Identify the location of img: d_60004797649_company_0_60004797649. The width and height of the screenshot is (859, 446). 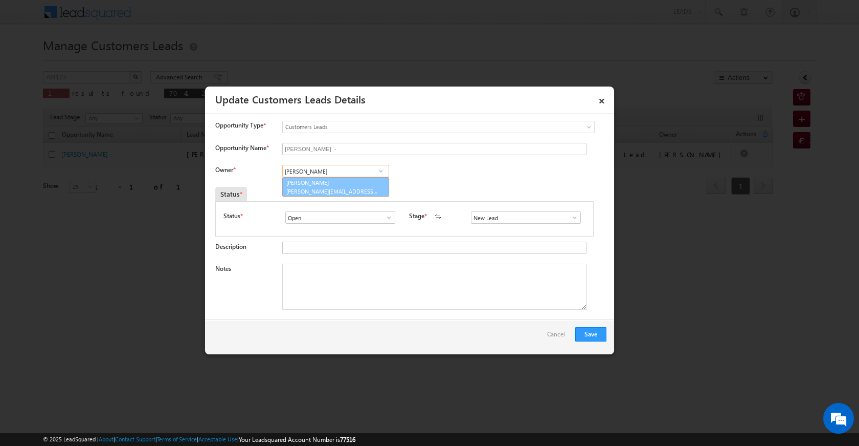
(30, 60).